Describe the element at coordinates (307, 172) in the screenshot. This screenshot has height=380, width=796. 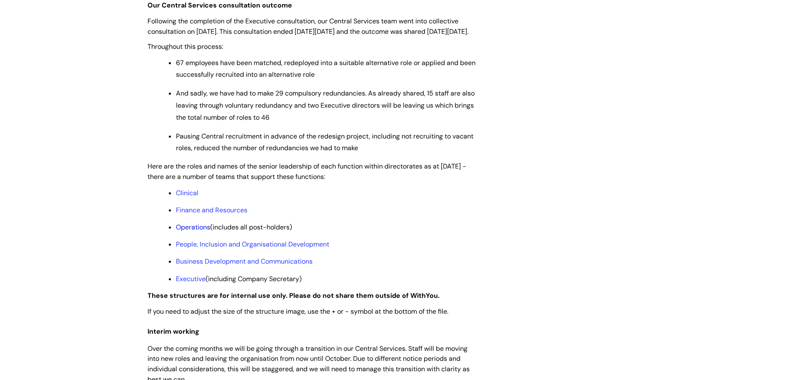
I see `span: Here are the roles and names of the senior leadership of each function within directorates as at ...` at that location.